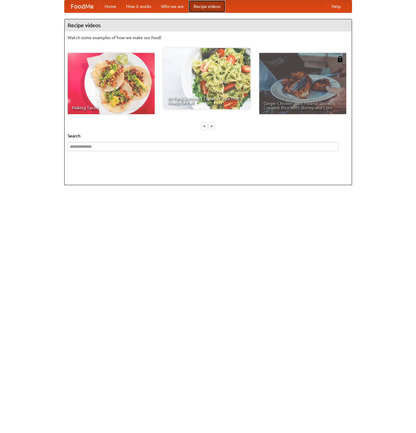 The image size is (416, 433). What do you see at coordinates (336, 6) in the screenshot?
I see `a: Help` at bounding box center [336, 6].